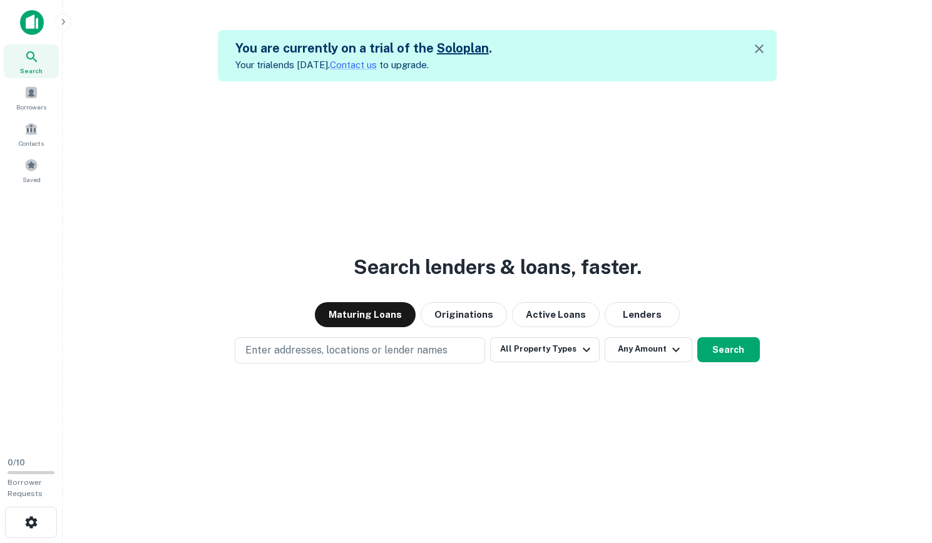  Describe the element at coordinates (556, 315) in the screenshot. I see `button: Active Loans` at that location.